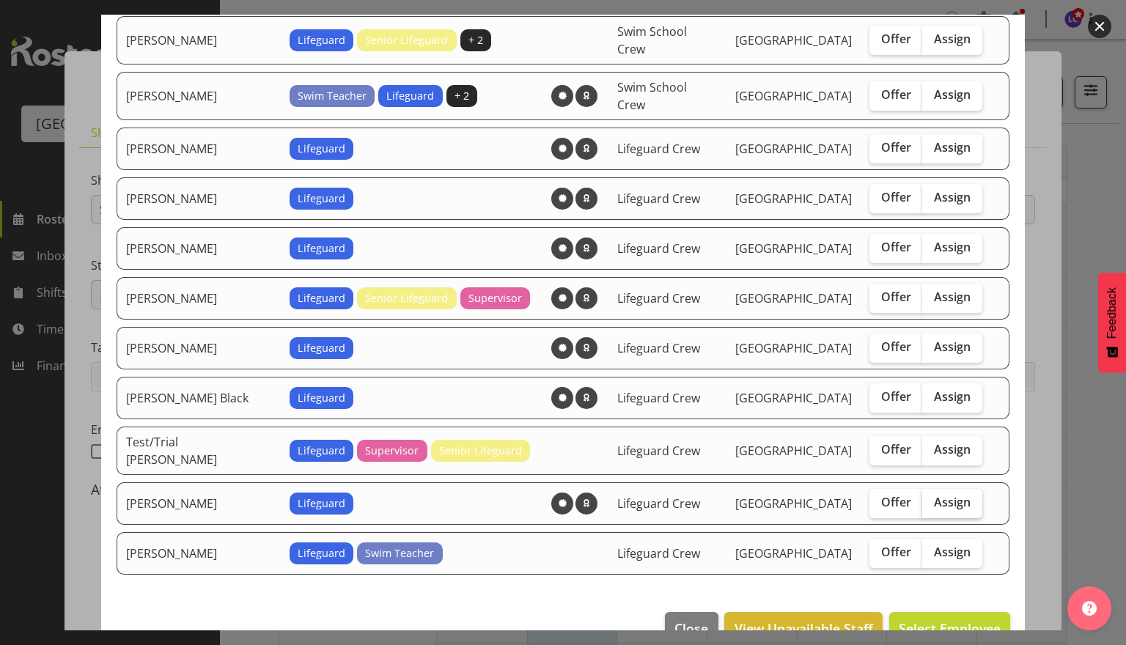 The height and width of the screenshot is (645, 1126). I want to click on button: Feedback - Show survey, so click(1112, 322).